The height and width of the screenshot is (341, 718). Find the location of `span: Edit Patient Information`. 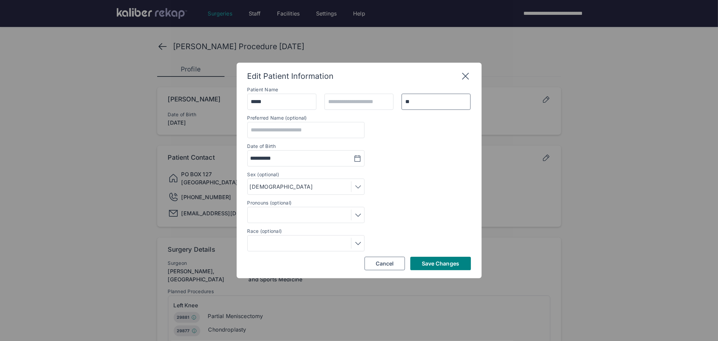

span: Edit Patient Information is located at coordinates (290, 76).